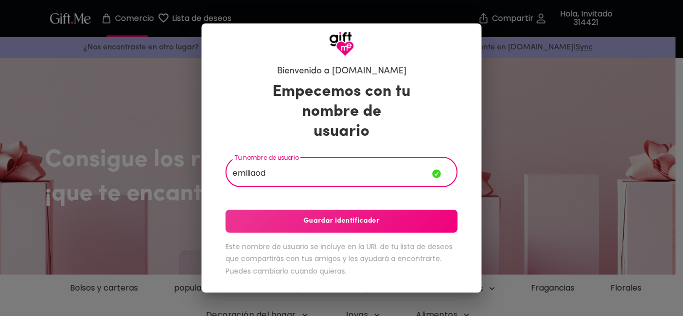 This screenshot has height=316, width=683. What do you see at coordinates (341, 221) in the screenshot?
I see `button: Guardar identificador` at bounding box center [341, 221].